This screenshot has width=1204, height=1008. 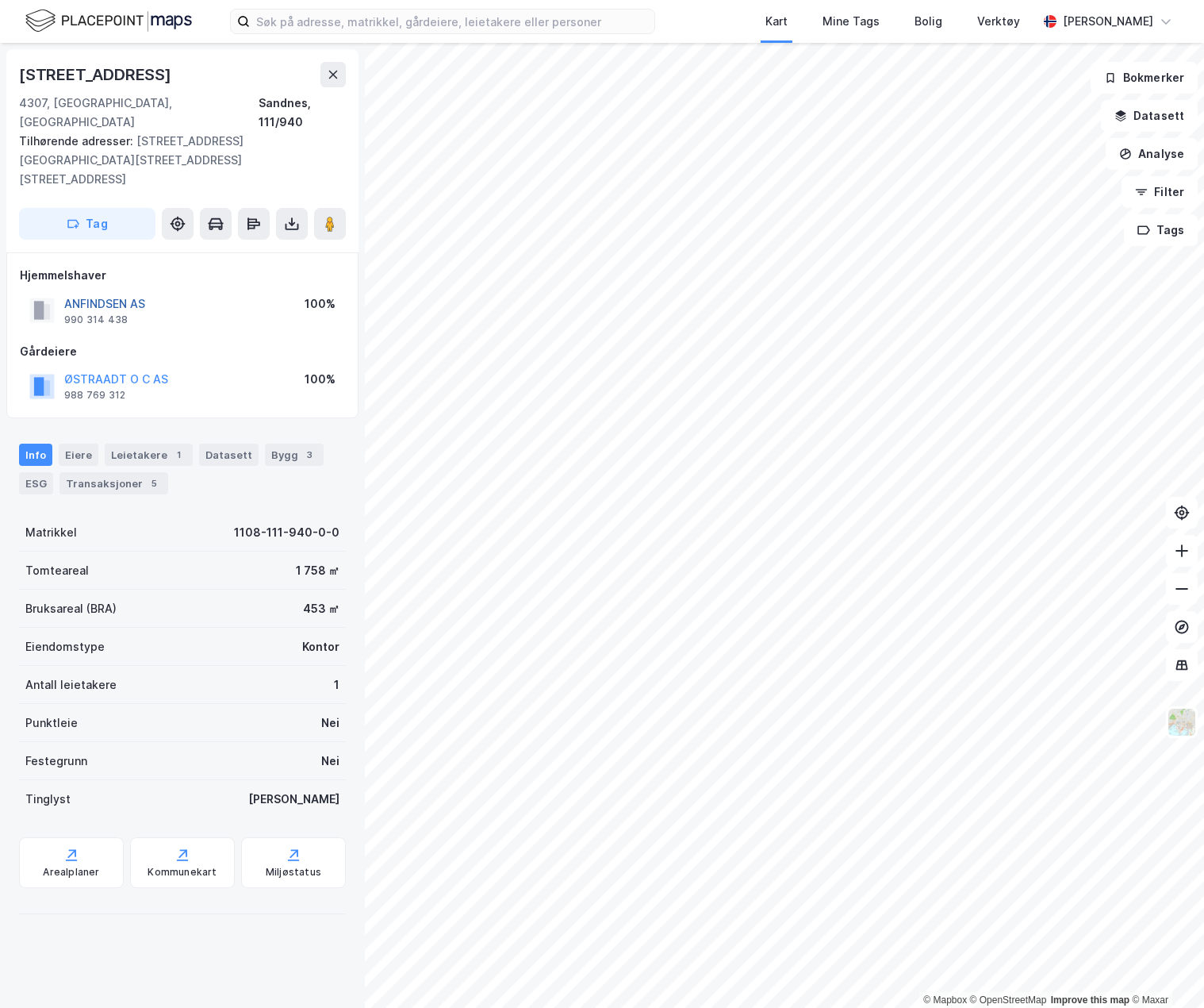 What do you see at coordinates (944, 999) in the screenshot?
I see `a: Mapbox` at bounding box center [944, 999].